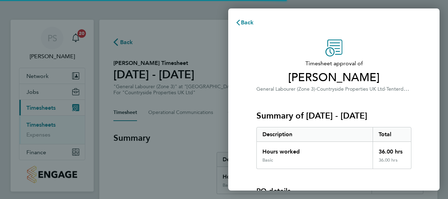 The image size is (448, 199). Describe the element at coordinates (285, 89) in the screenshot. I see `span: General Labourer (Zone 3)` at that location.